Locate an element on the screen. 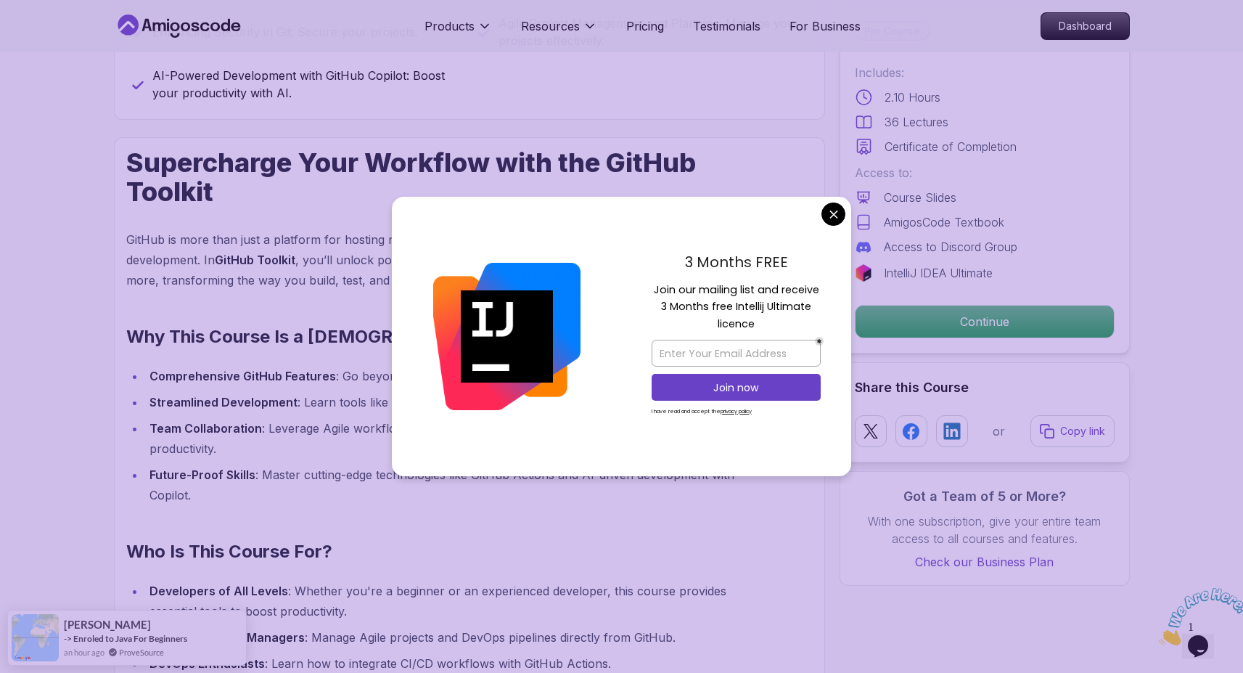 The width and height of the screenshot is (1243, 673). p: AmigosCode Textbook is located at coordinates (944, 222).